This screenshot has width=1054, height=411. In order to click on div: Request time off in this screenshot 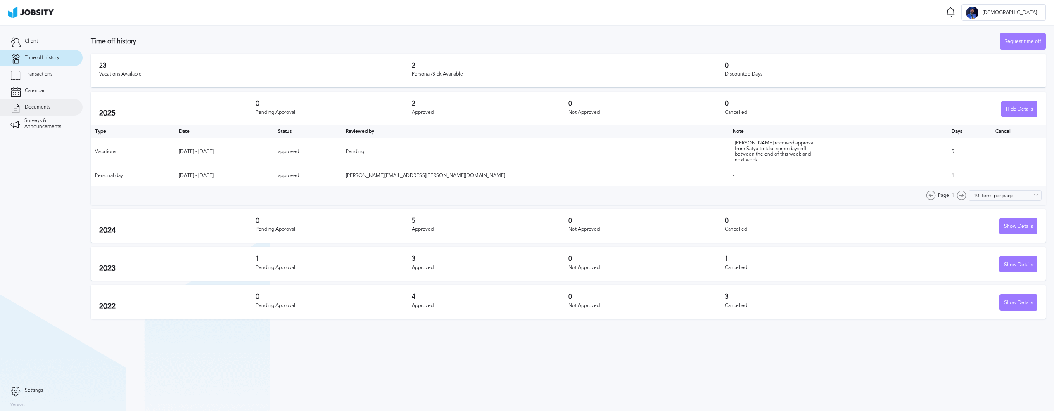, I will do `click(1022, 42)`.